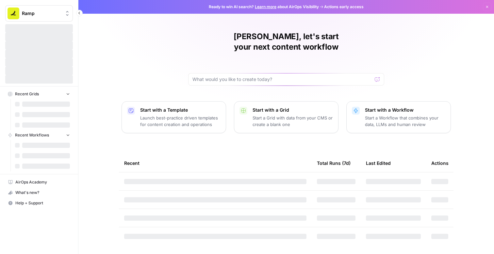 The width and height of the screenshot is (494, 254). I want to click on img: Ramp Logo, so click(13, 13).